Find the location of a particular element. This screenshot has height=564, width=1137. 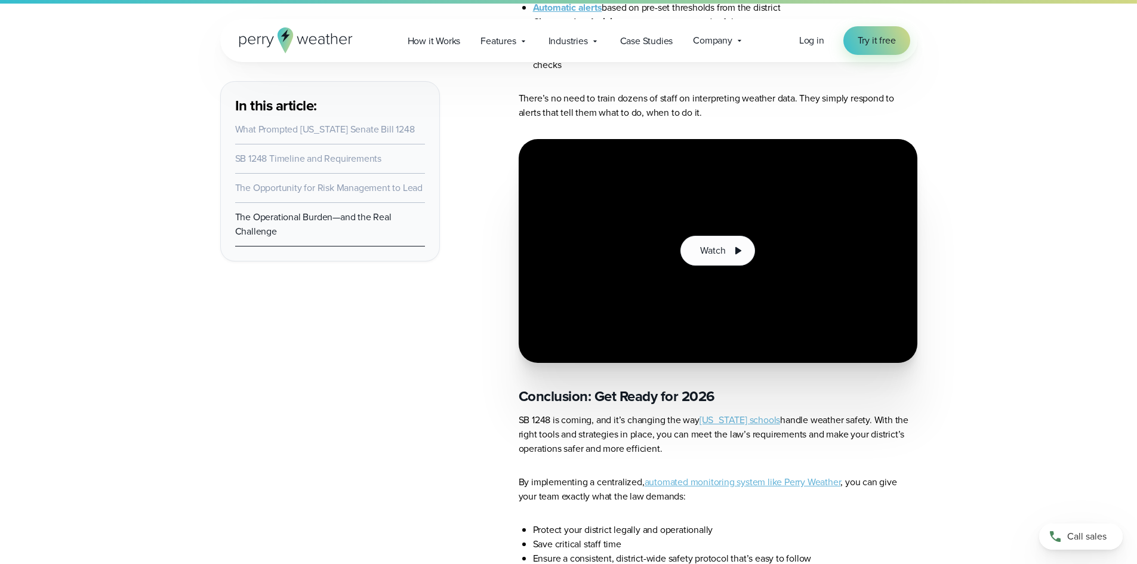

a: Try it free is located at coordinates (877, 41).